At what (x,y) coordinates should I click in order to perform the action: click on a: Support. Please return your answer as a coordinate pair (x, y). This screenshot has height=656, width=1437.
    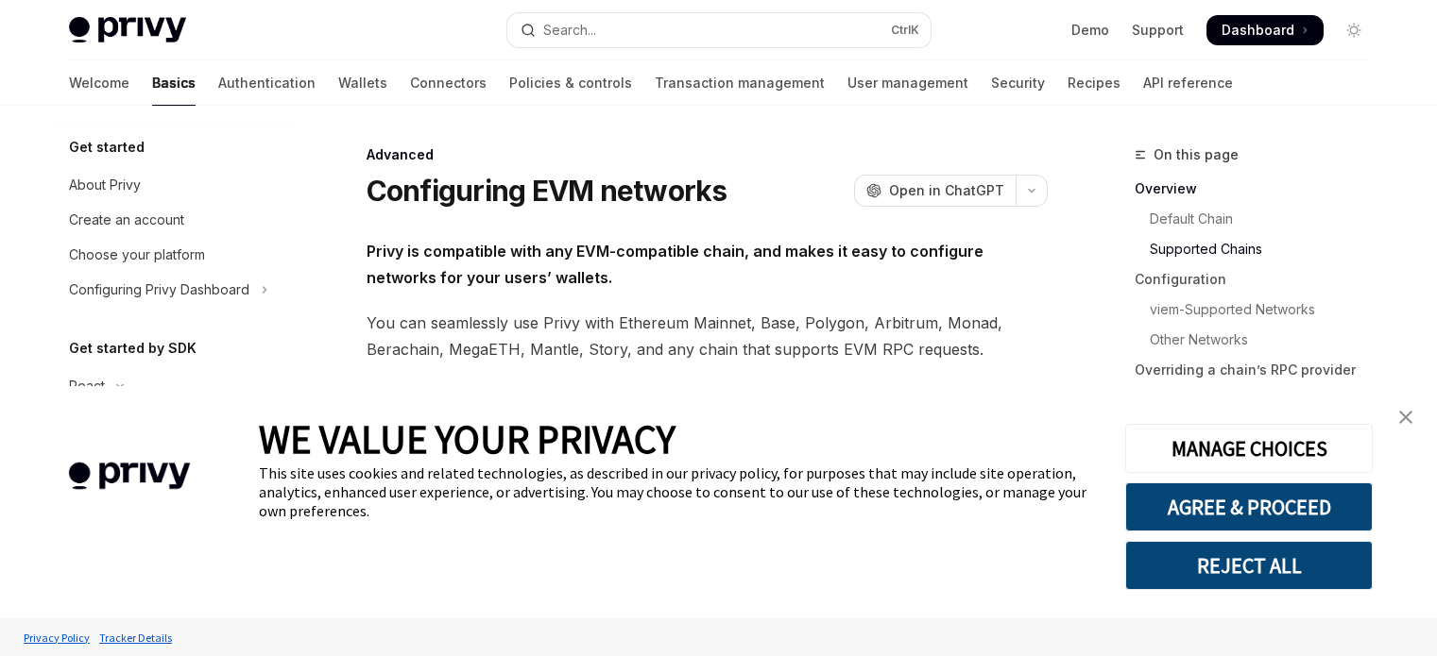
    Looking at the image, I should click on (1157, 30).